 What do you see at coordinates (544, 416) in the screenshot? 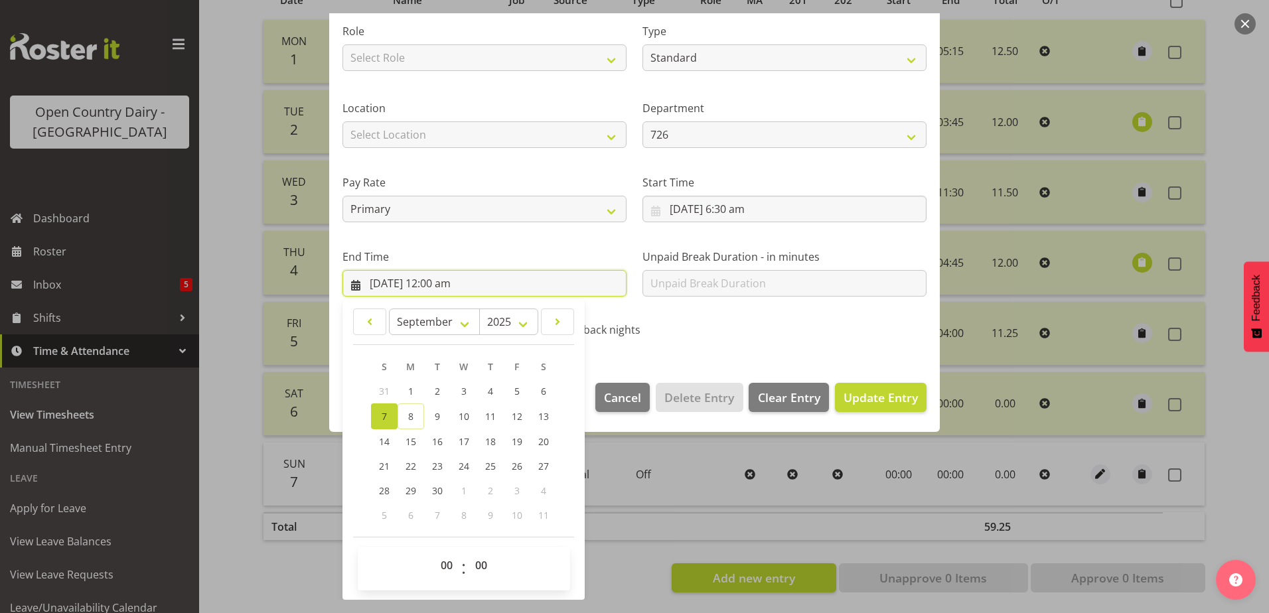
I see `a: 13` at bounding box center [544, 416].